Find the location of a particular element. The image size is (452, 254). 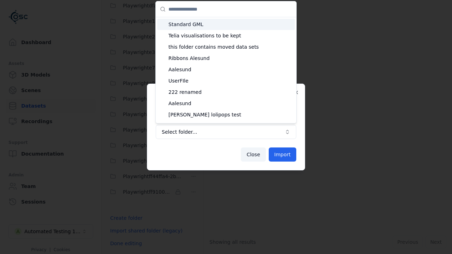

span: 222 renamed is located at coordinates (230, 92).